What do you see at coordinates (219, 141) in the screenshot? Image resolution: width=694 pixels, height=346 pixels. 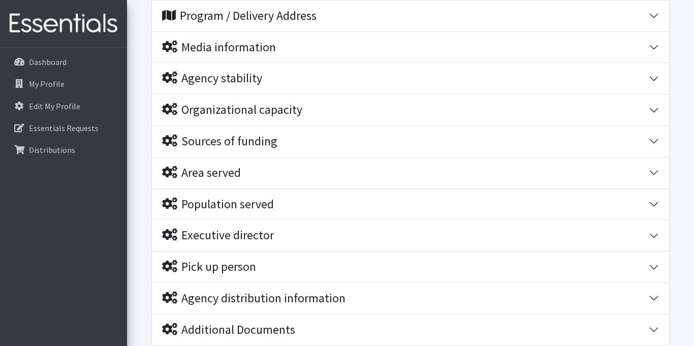 I see `div: Sources of funding` at bounding box center [219, 141].